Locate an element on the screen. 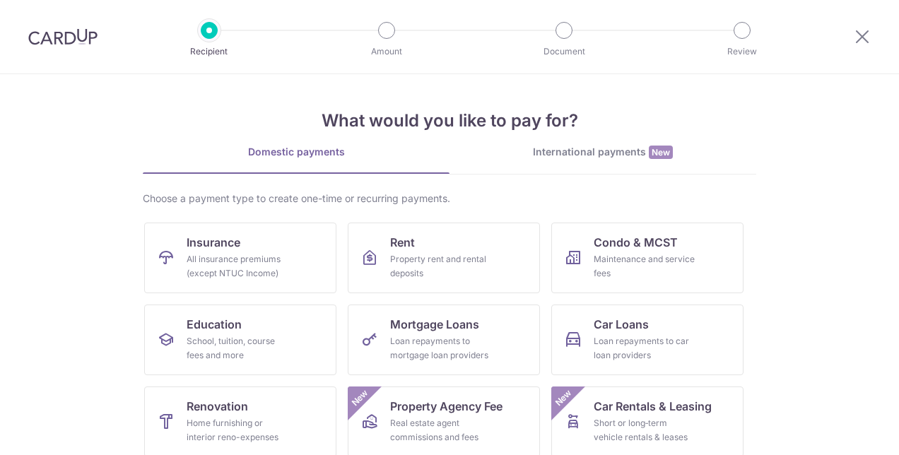 The height and width of the screenshot is (455, 899). a: EducationSchool, tuition, course fees and more is located at coordinates (240, 340).